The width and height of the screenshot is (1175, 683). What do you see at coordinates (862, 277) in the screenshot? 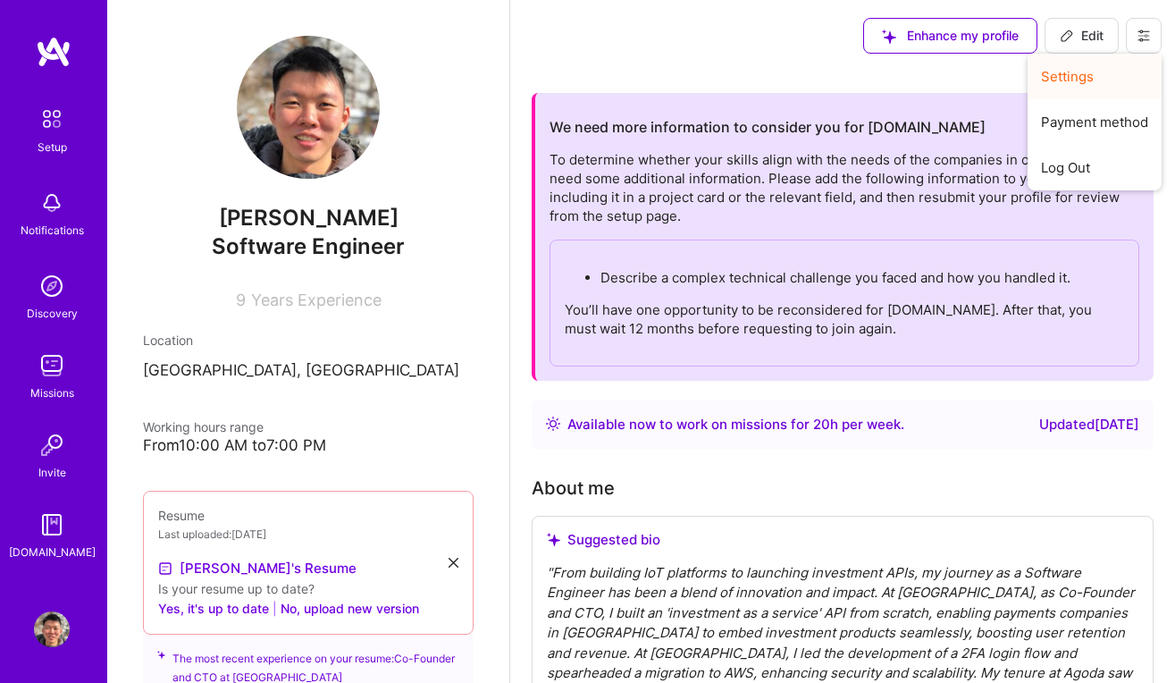
I see `p: Describe a complex technical challenge you faced and how you handled it.` at bounding box center [862, 277].